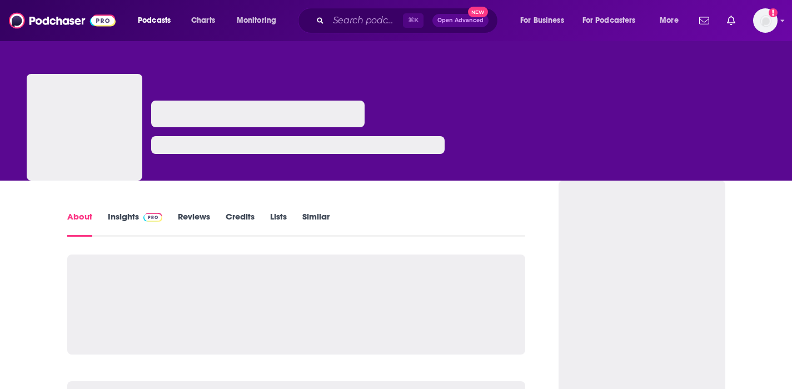 This screenshot has height=389, width=792. I want to click on a: About, so click(79, 224).